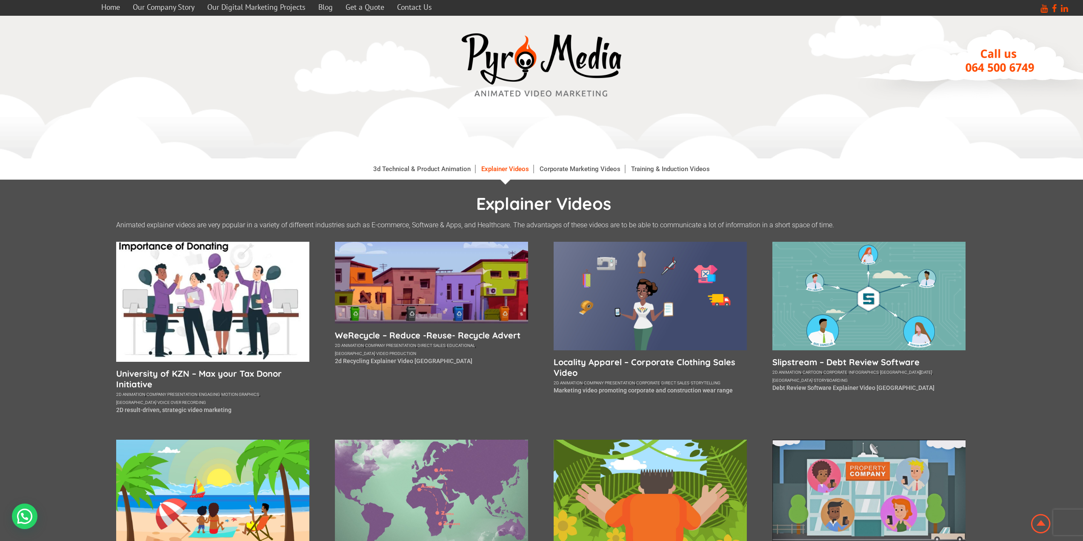 The height and width of the screenshot is (541, 1083). Describe the element at coordinates (213, 379) in the screenshot. I see `a: University of KZN – Max your Tax Donor Initiative` at that location.